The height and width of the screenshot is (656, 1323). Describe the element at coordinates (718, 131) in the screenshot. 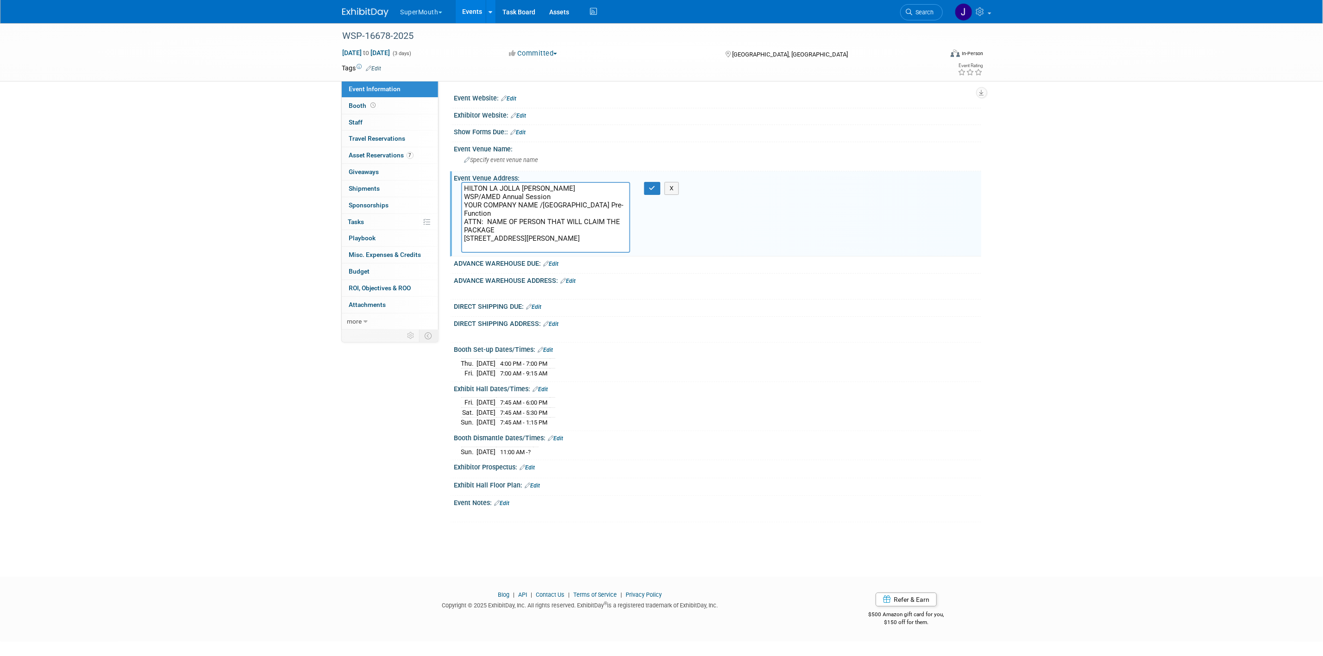

I see `div: Show Forms Due::` at that location.